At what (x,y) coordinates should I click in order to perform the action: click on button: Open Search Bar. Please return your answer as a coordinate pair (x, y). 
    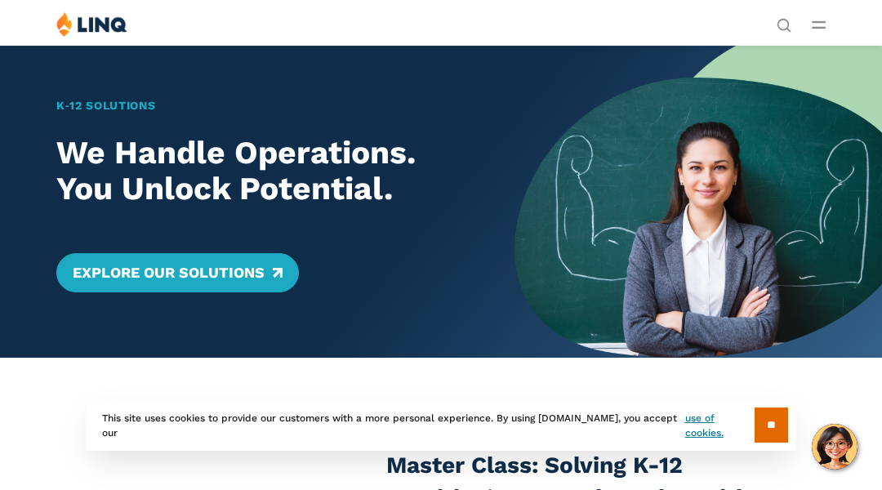
    Looking at the image, I should click on (784, 24).